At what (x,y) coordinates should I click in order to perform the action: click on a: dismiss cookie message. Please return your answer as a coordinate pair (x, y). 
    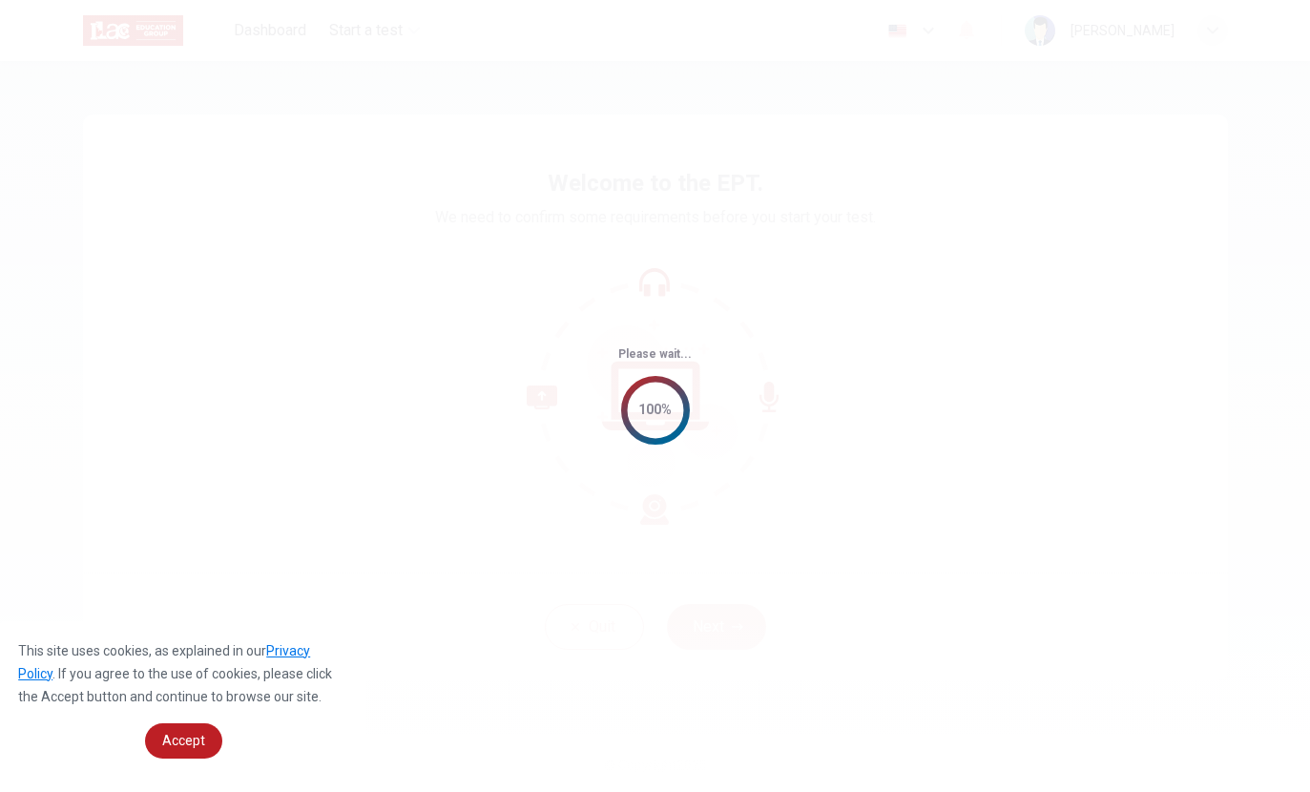
    Looking at the image, I should click on (183, 741).